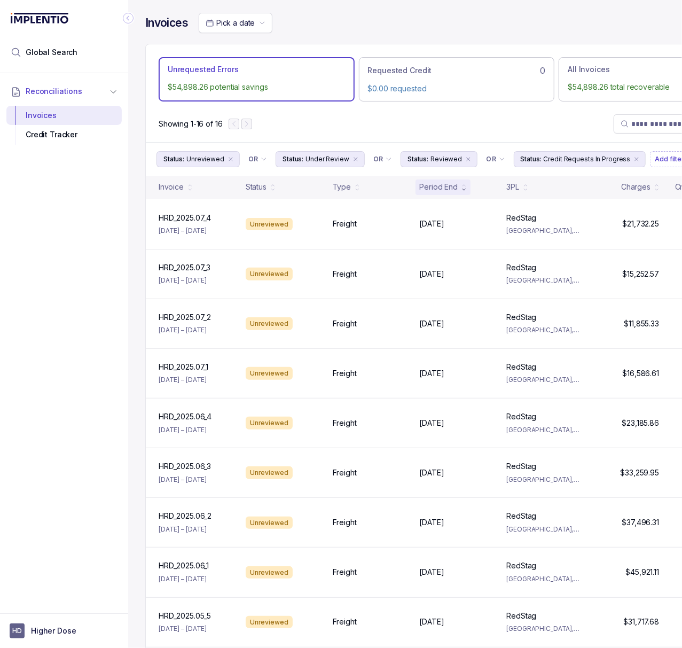 Image resolution: width=682 pixels, height=648 pixels. I want to click on p: HRD_2025.06_3, so click(185, 466).